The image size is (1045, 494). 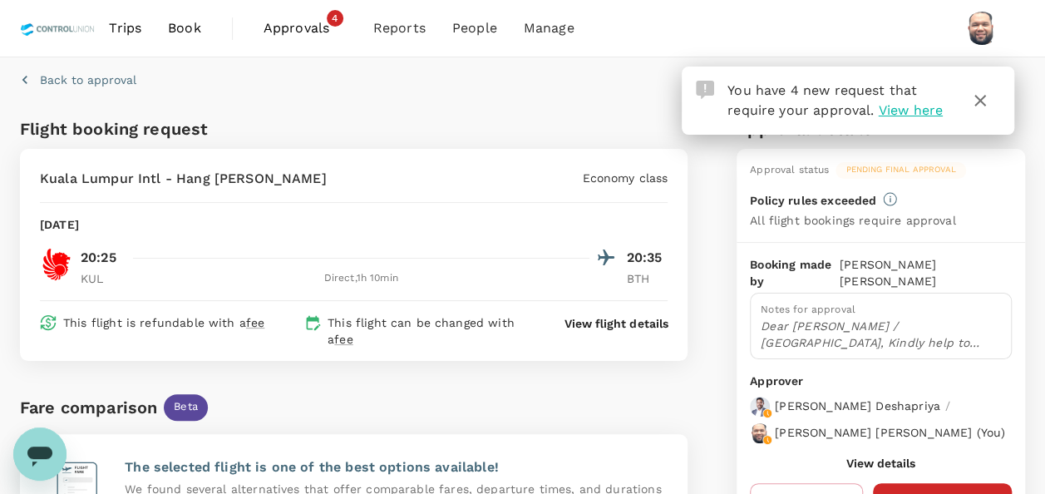 I want to click on button: View details, so click(x=880, y=463).